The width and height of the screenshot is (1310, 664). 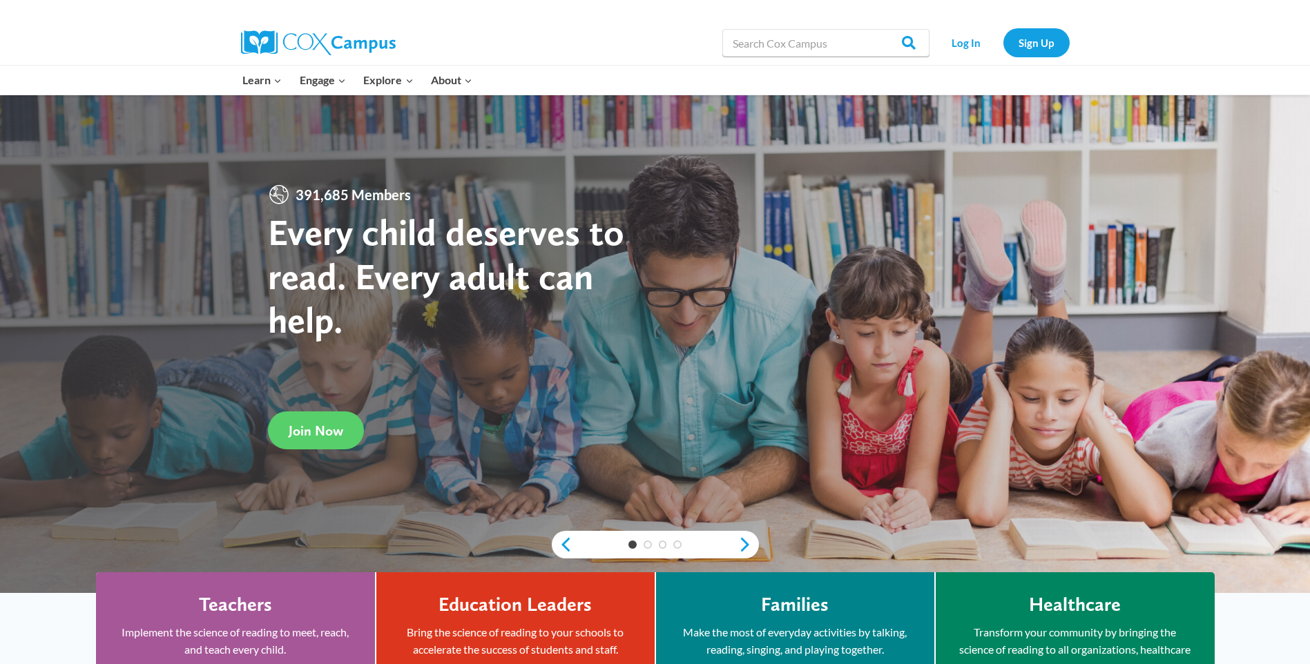 What do you see at coordinates (515, 641) in the screenshot?
I see `p: Bring the science of reading to your schools to accelerate the success of students and staff.` at bounding box center [515, 641].